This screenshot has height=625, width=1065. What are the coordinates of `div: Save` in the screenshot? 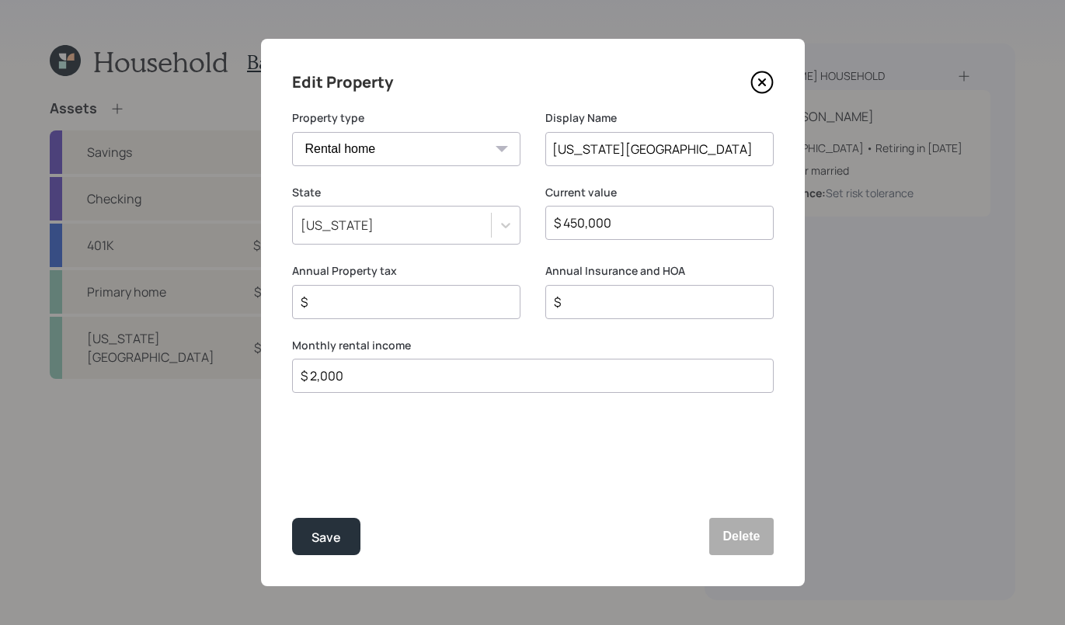 It's located at (326, 537).